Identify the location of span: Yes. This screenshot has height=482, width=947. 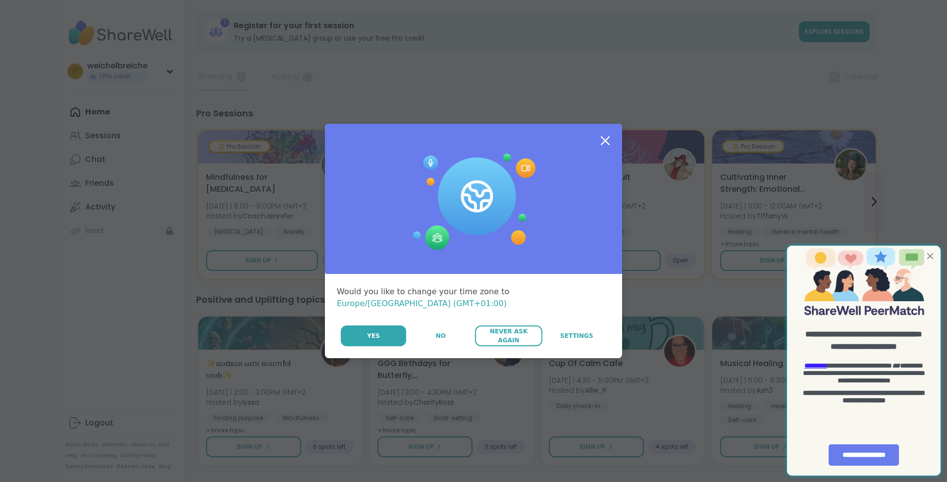
(373, 336).